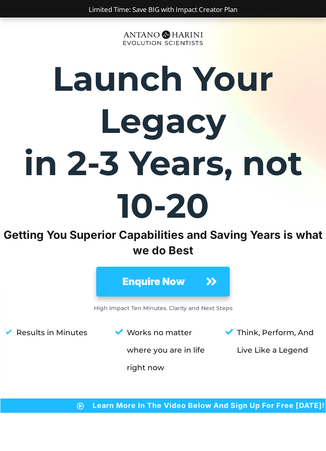 The width and height of the screenshot is (326, 451). I want to click on strong: Works no matter where you are in life right now, so click(166, 350).